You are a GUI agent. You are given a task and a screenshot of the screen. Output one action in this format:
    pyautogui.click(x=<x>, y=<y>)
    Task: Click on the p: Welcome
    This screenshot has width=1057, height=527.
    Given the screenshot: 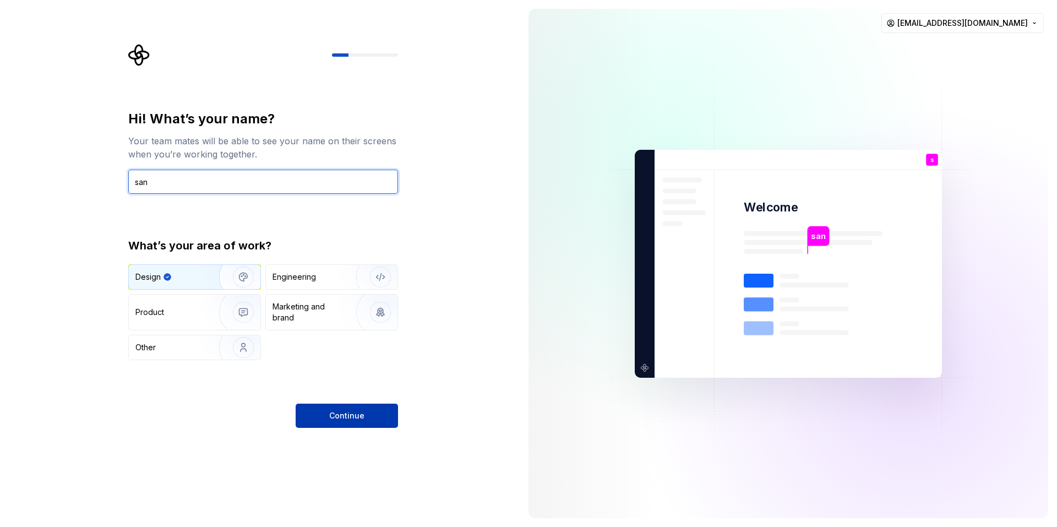 What is the action you would take?
    pyautogui.click(x=771, y=207)
    